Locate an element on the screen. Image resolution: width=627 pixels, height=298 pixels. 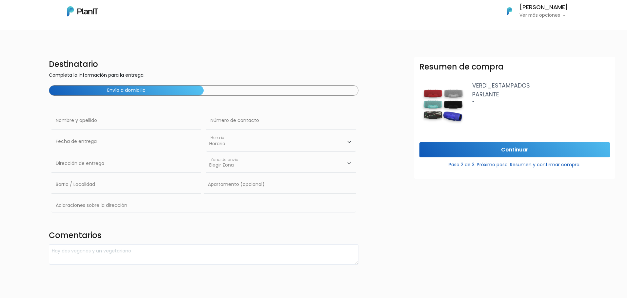
button: Envío a domicilio is located at coordinates (126, 90).